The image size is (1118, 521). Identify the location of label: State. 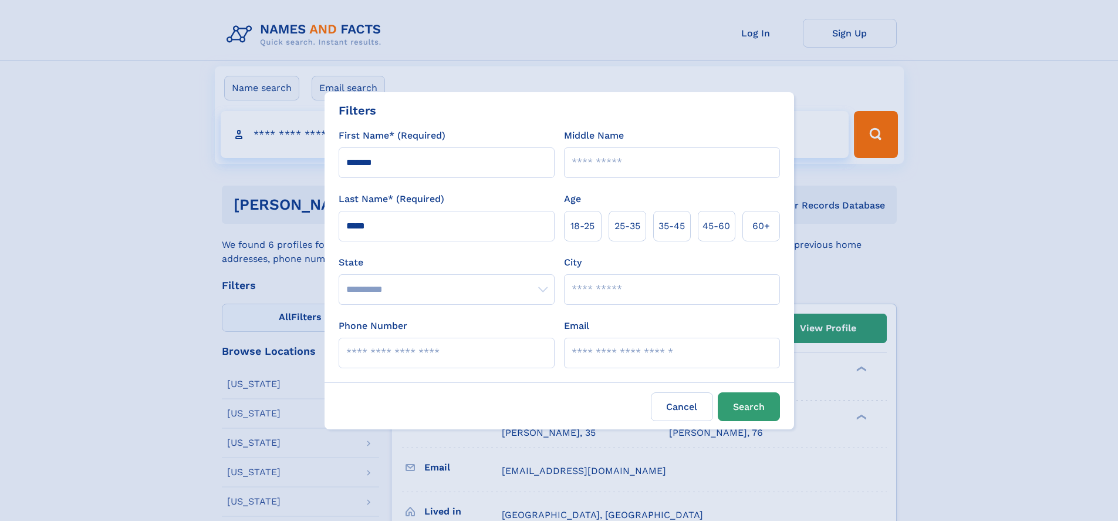
(447, 262).